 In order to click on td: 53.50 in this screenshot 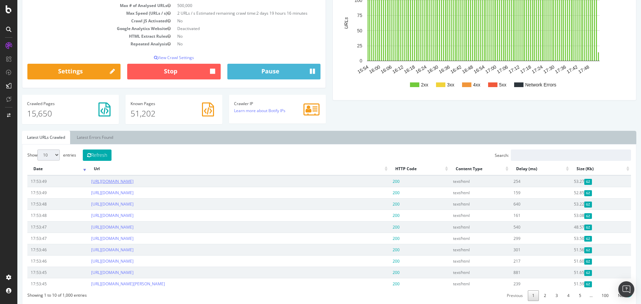, I will do `click(583, 238)`.